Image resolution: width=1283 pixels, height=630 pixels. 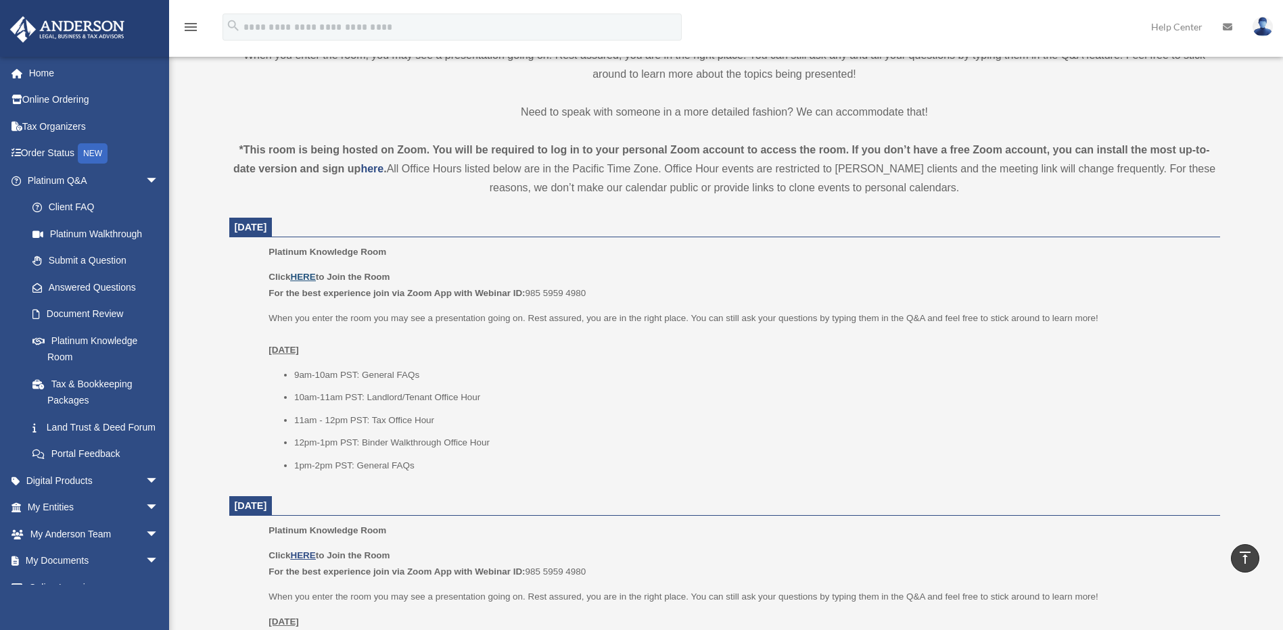 I want to click on i: menu, so click(x=191, y=27).